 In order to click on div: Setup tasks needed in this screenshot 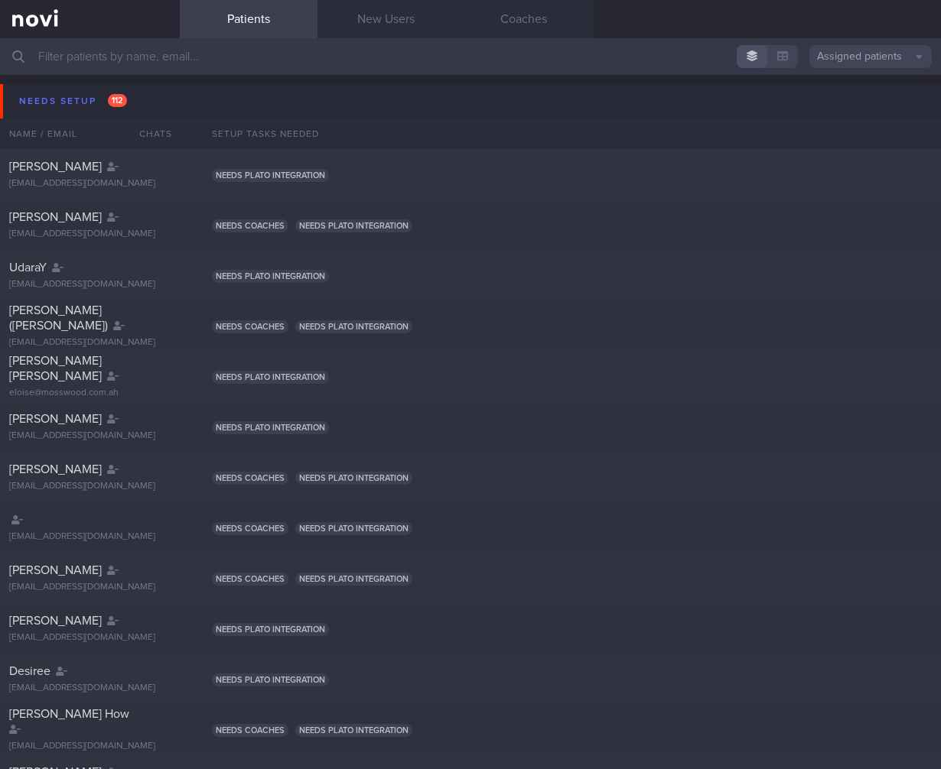, I will do `click(571, 134)`.